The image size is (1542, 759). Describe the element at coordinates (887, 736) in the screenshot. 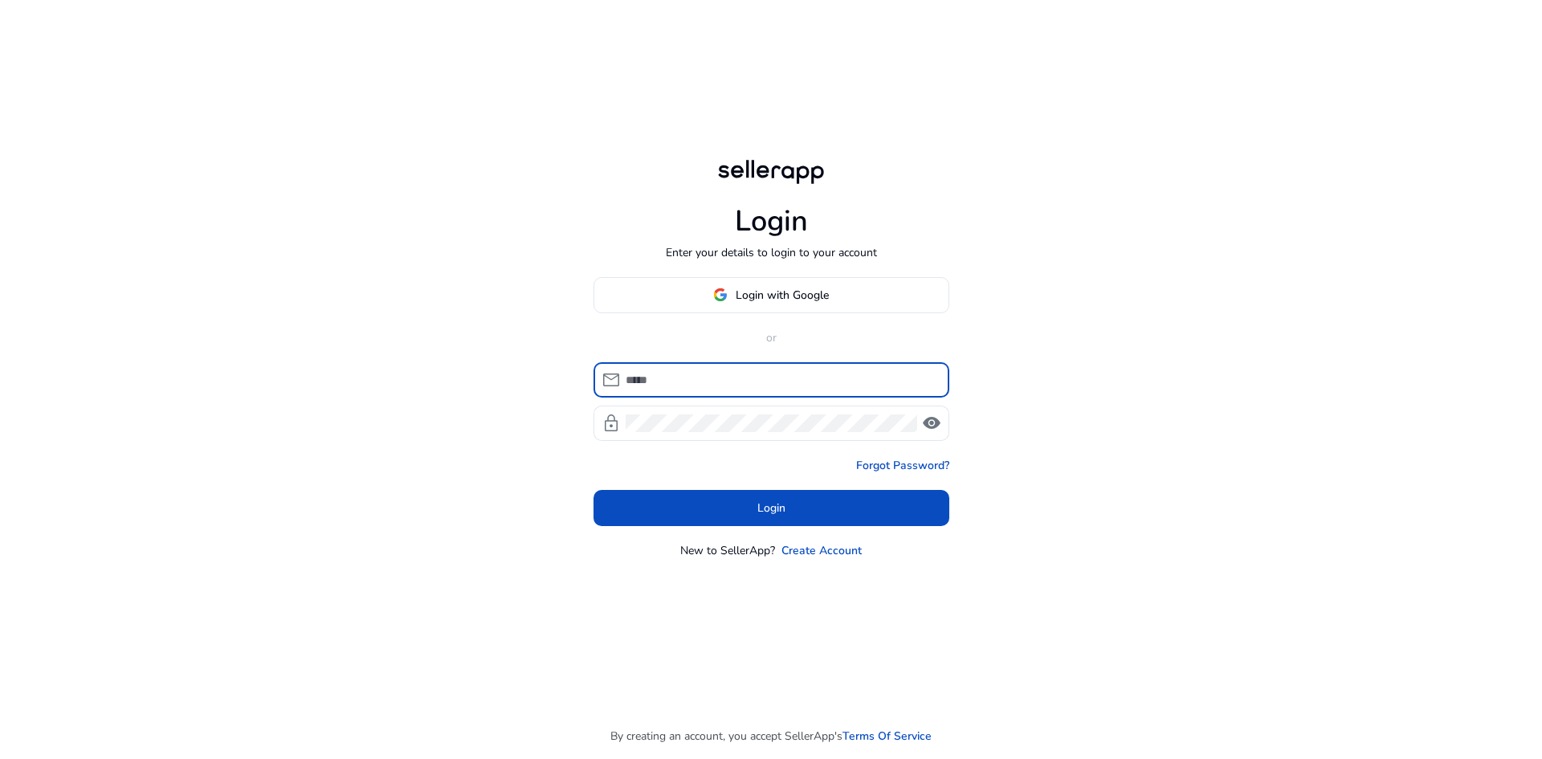

I see `a: Terms Of Service` at that location.